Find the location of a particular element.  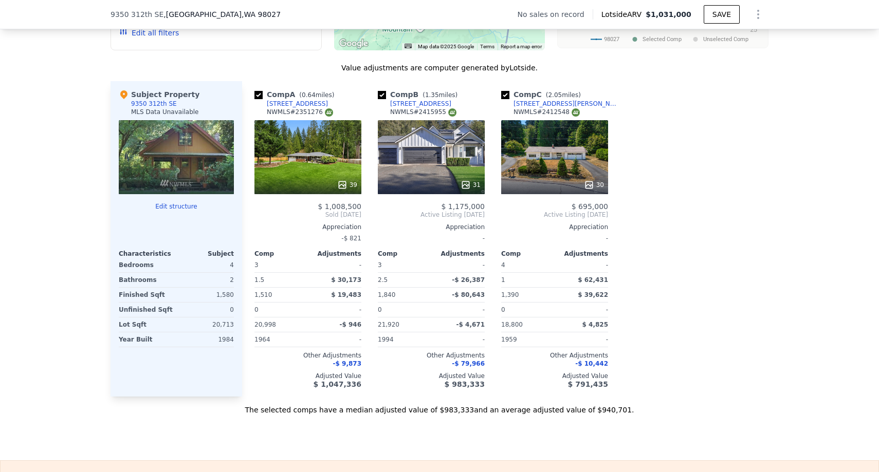

span: $ 62,431 is located at coordinates (592, 280).